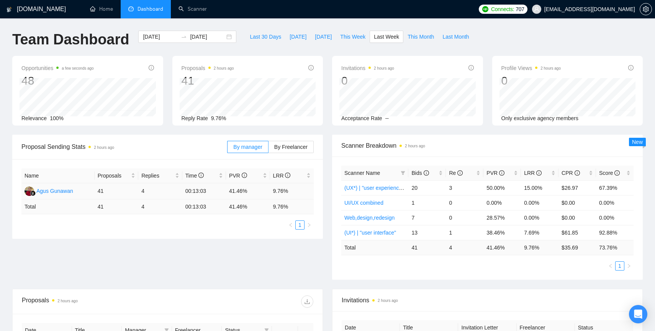 This screenshot has width=655, height=331. Describe the element at coordinates (427, 203) in the screenshot. I see `td: 1` at that location.